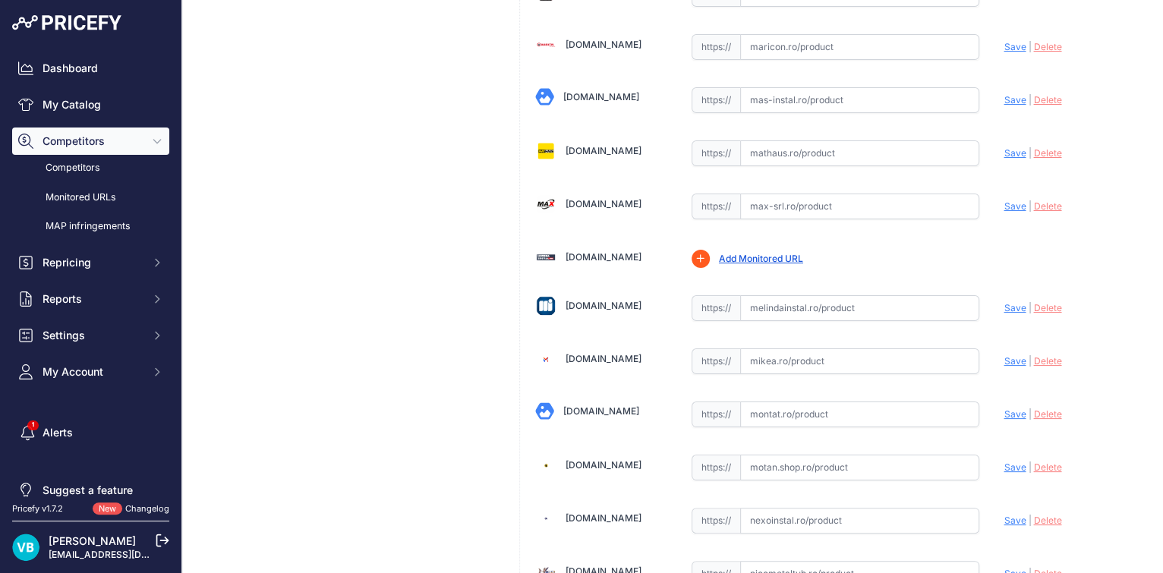  What do you see at coordinates (860, 100) in the screenshot?
I see `input: mas-instal.ro/product` at bounding box center [860, 100].